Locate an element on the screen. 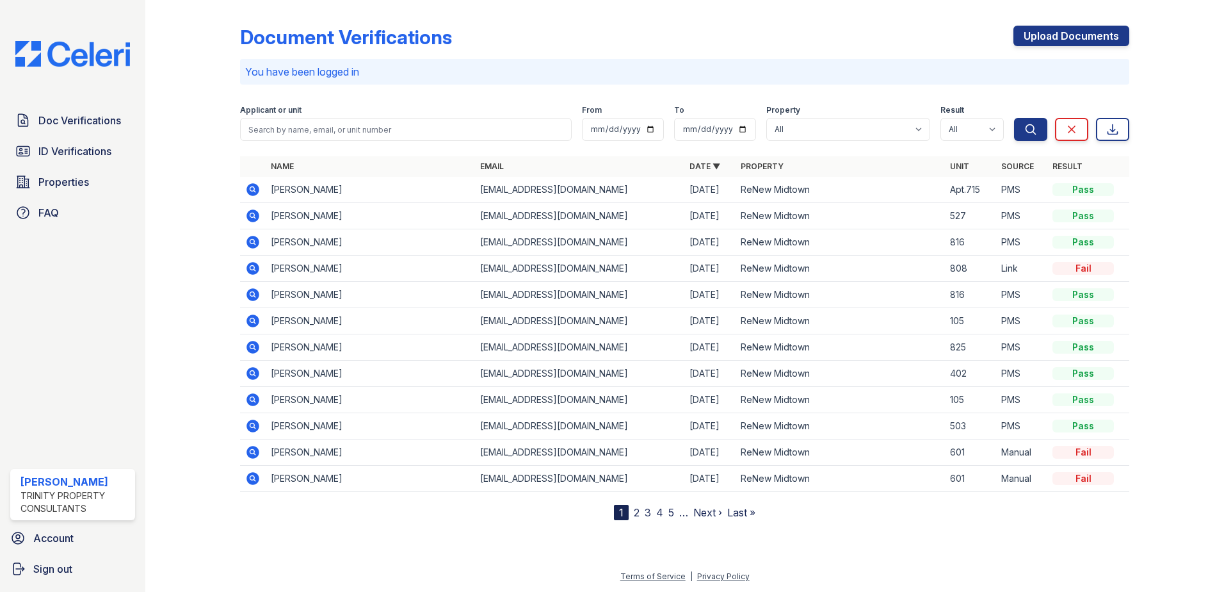 This screenshot has width=1224, height=592. a: Sign out is located at coordinates (72, 569).